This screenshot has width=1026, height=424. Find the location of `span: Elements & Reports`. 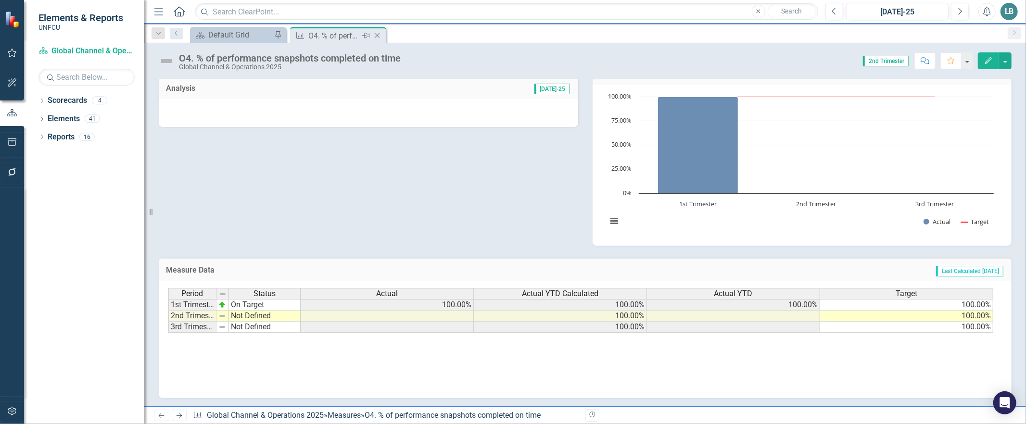

span: Elements & Reports is located at coordinates (81, 18).